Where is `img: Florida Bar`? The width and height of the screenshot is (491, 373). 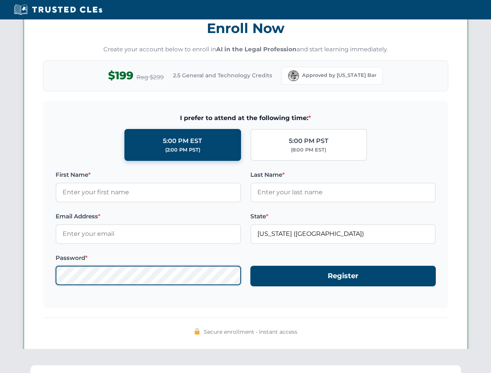 img: Florida Bar is located at coordinates (294, 76).